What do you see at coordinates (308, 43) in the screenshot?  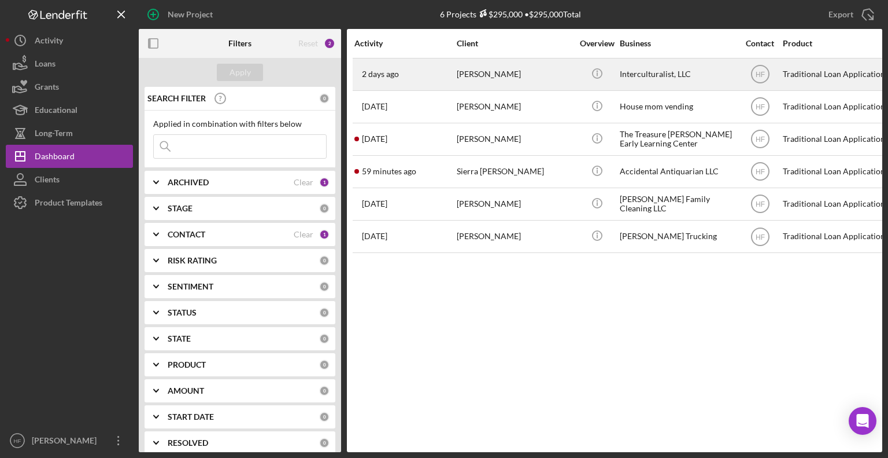 I see `div: Reset` at bounding box center [308, 43].